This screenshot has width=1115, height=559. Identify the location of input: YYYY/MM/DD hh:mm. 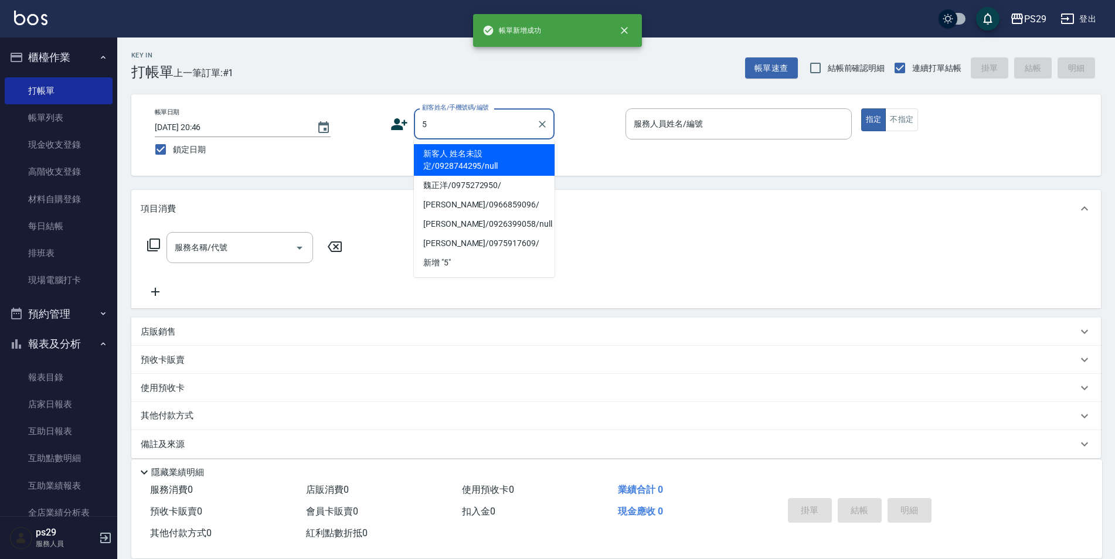
(230, 127).